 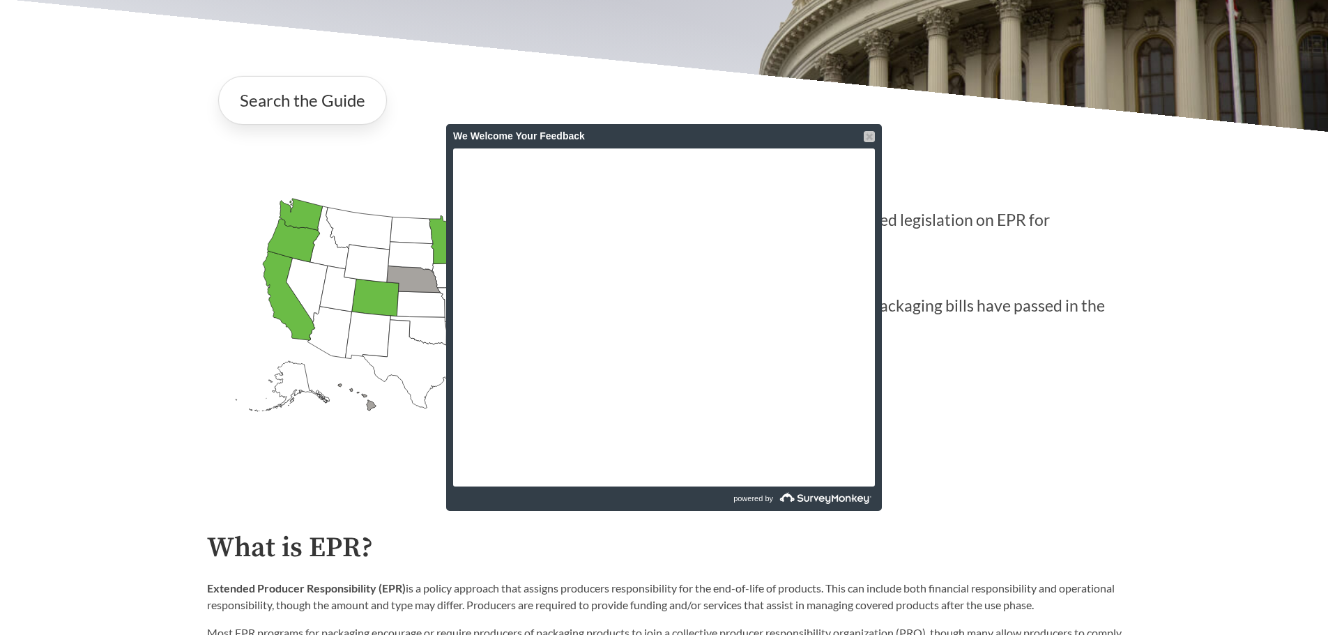 I want to click on div: We Welcome Your Feedback, so click(x=664, y=136).